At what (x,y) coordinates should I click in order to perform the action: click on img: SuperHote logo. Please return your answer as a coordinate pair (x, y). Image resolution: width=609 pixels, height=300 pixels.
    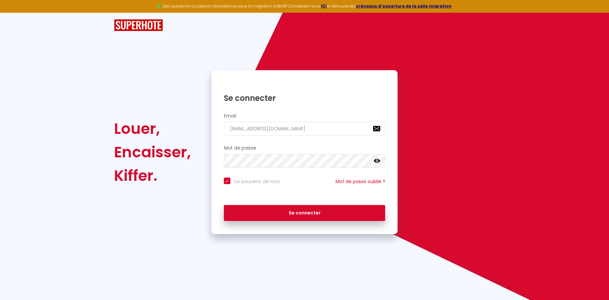
    Looking at the image, I should click on (139, 25).